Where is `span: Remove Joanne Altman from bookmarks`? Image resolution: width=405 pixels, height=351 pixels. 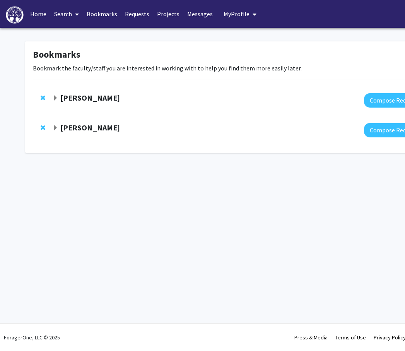 span: Remove Joanne Altman from bookmarks is located at coordinates (43, 98).